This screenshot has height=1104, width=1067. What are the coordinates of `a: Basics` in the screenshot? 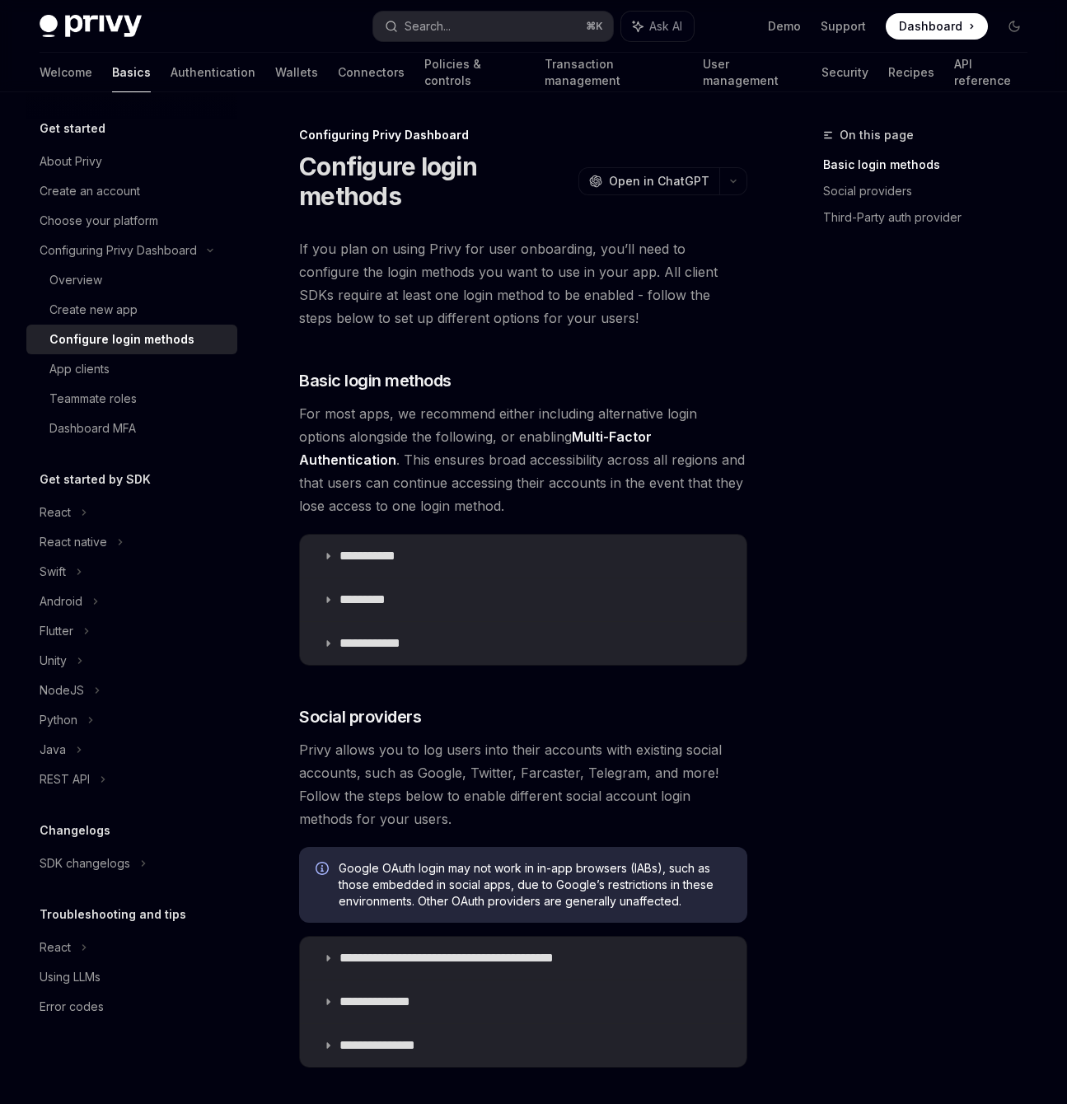 It's located at (131, 72).